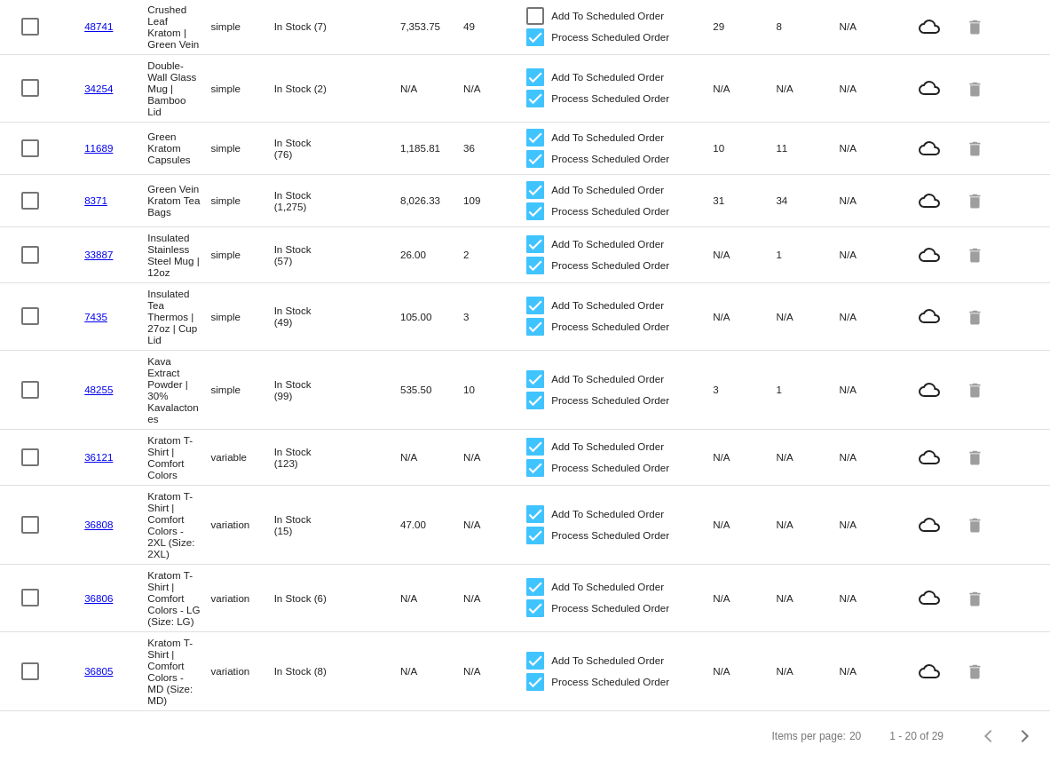  Describe the element at coordinates (305, 525) in the screenshot. I see `mat-cell: In Stock (15)` at that location.